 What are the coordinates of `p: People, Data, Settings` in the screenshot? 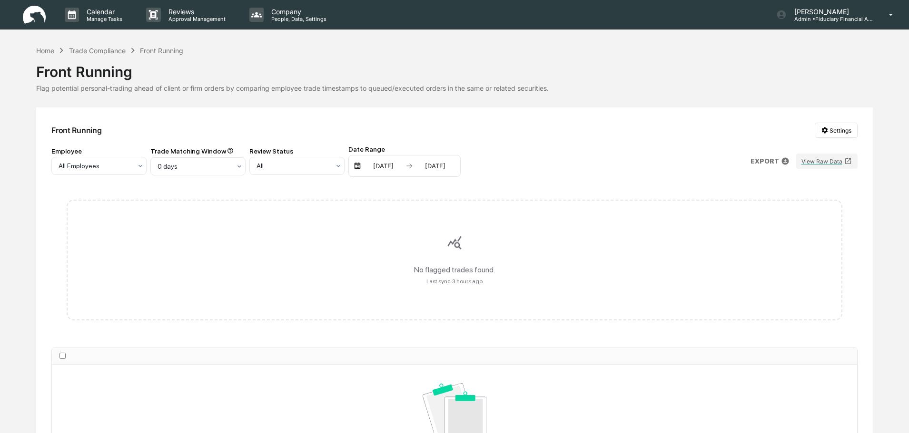 It's located at (297, 19).